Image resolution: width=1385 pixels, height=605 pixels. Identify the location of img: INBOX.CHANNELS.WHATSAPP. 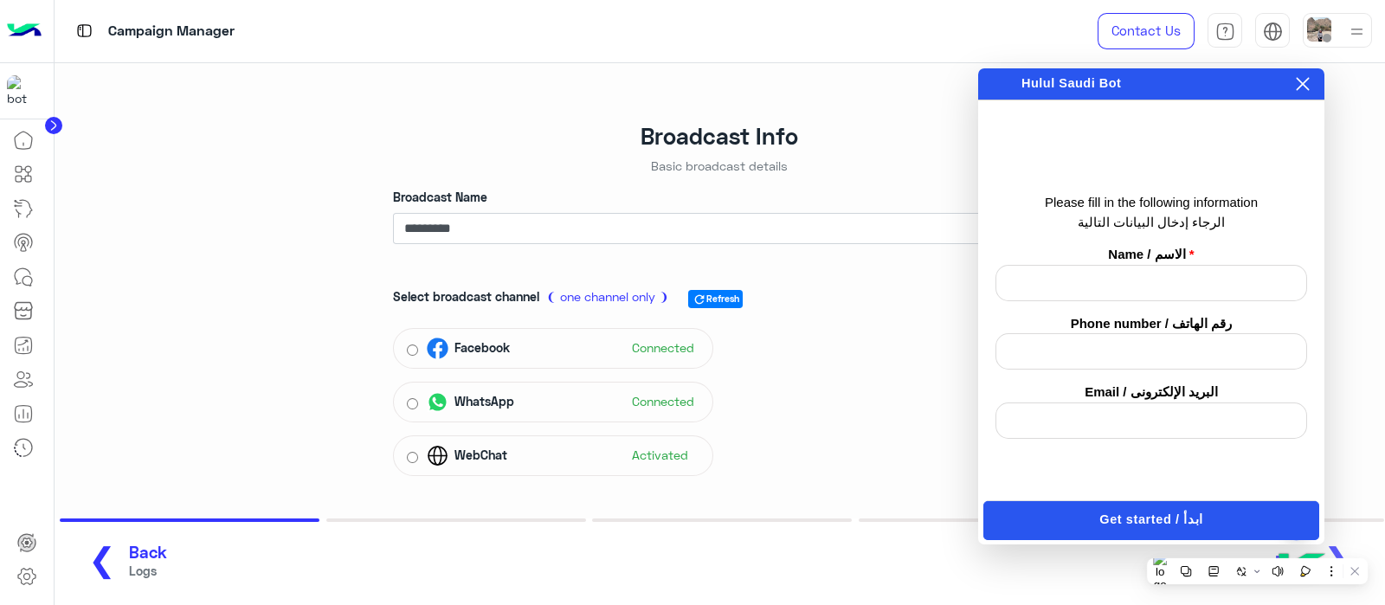
(437, 402).